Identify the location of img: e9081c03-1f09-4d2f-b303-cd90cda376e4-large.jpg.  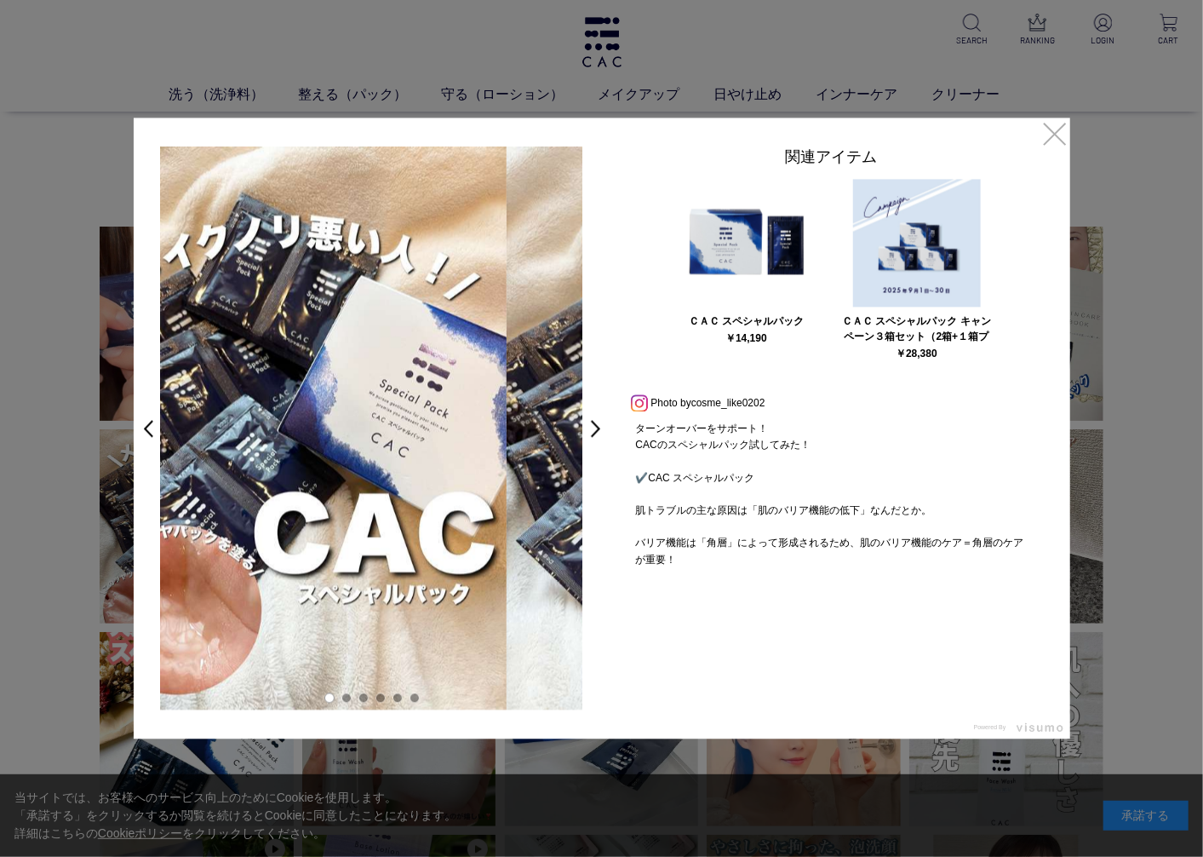
(296, 427).